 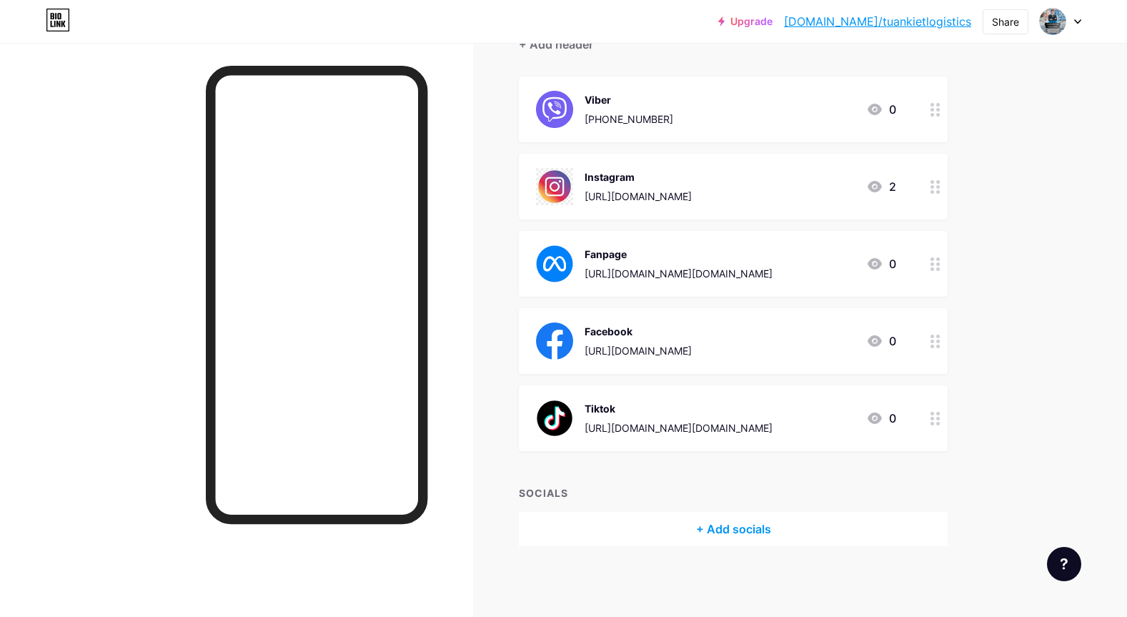 What do you see at coordinates (733, 529) in the screenshot?
I see `div: + Add socials` at bounding box center [733, 529].